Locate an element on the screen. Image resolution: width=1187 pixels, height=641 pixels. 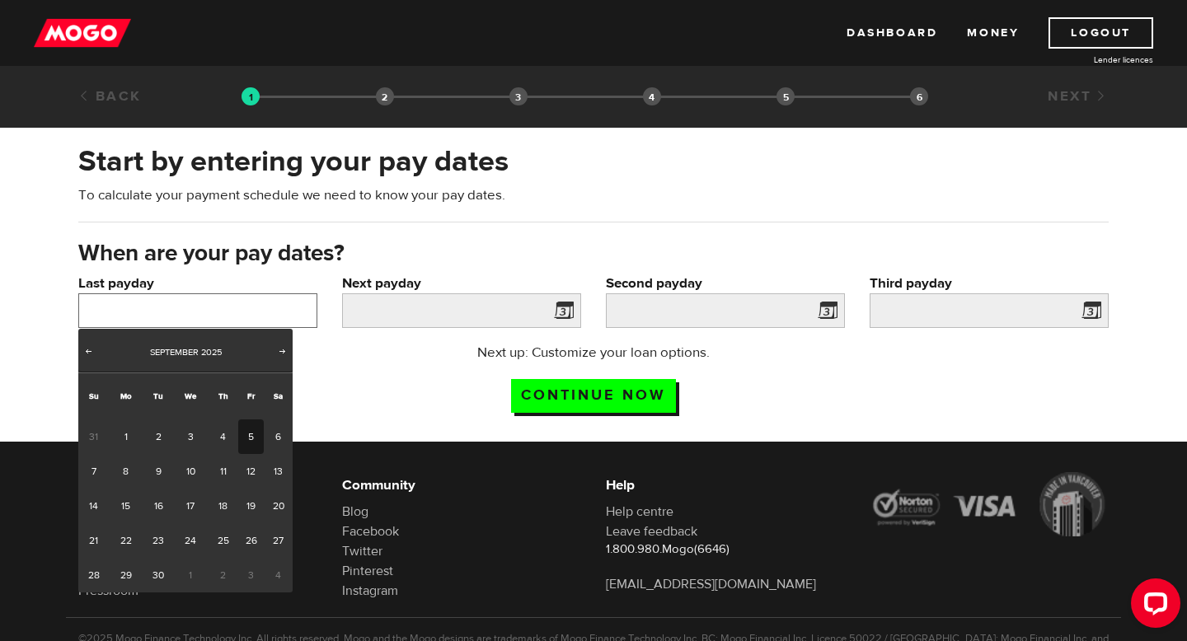
span: 4 is located at coordinates (278, 575).